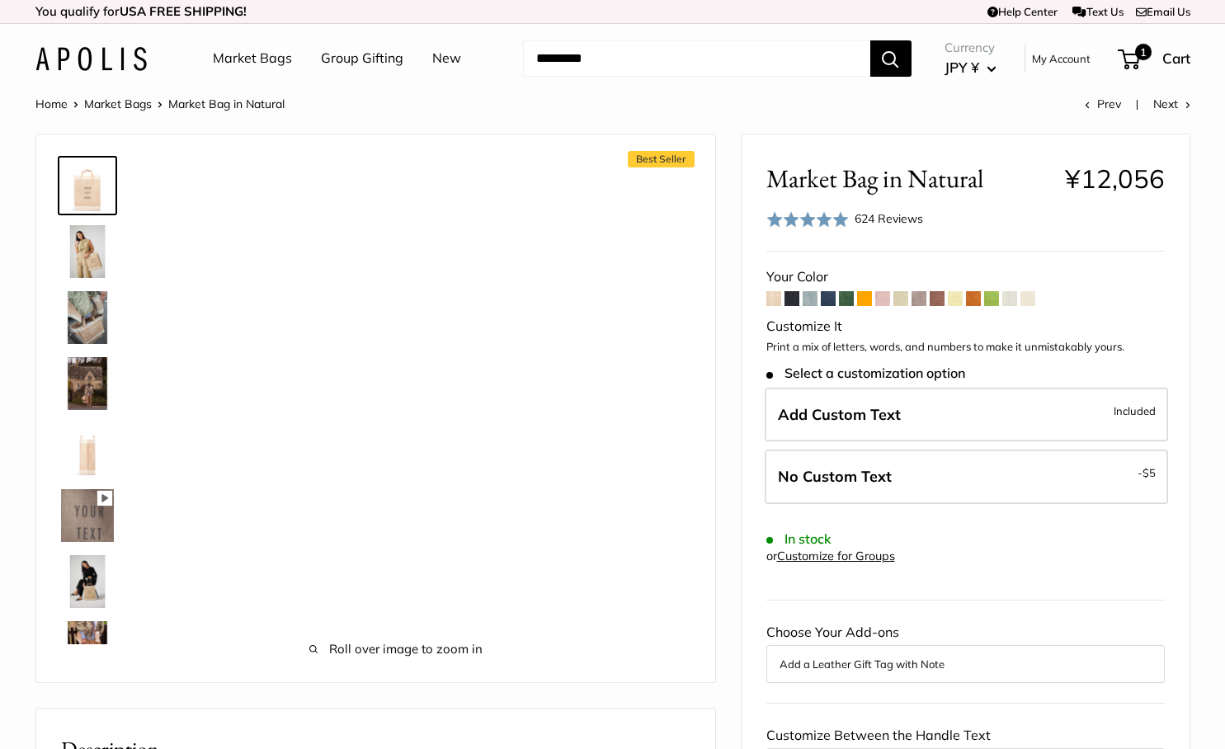  What do you see at coordinates (91, 59) in the screenshot?
I see `img: Apolis` at bounding box center [91, 59].